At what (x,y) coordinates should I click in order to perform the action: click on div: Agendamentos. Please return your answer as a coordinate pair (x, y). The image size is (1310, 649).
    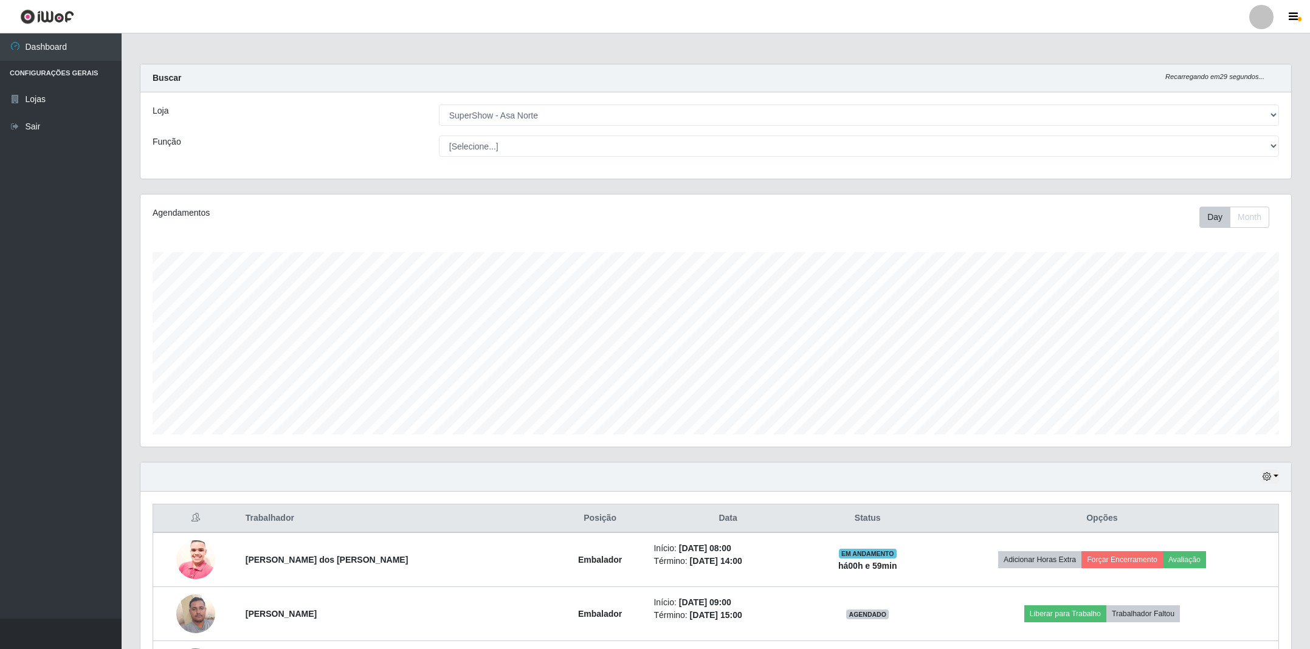
    Looking at the image, I should click on (382, 213).